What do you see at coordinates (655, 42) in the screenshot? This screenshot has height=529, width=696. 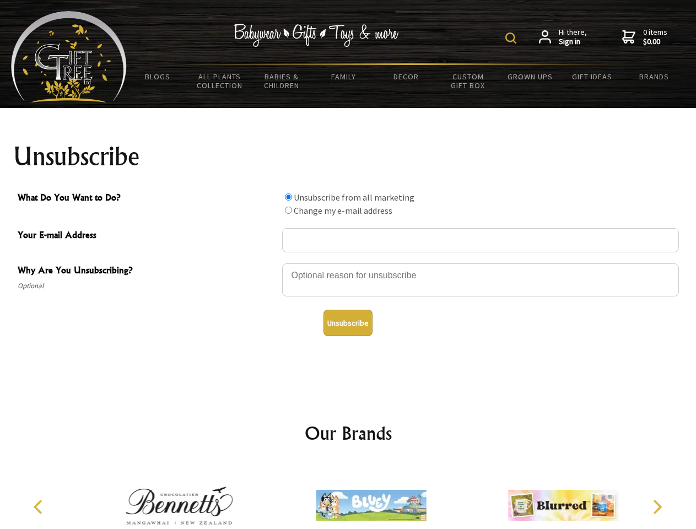 I see `strong: $0.00` at bounding box center [655, 42].